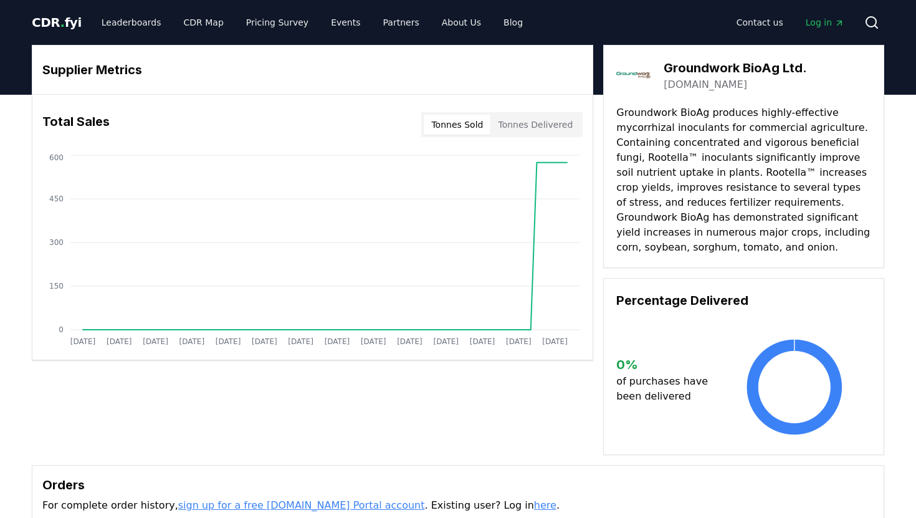 Image resolution: width=916 pixels, height=518 pixels. Describe the element at coordinates (759, 22) in the screenshot. I see `a: Contact us` at that location.